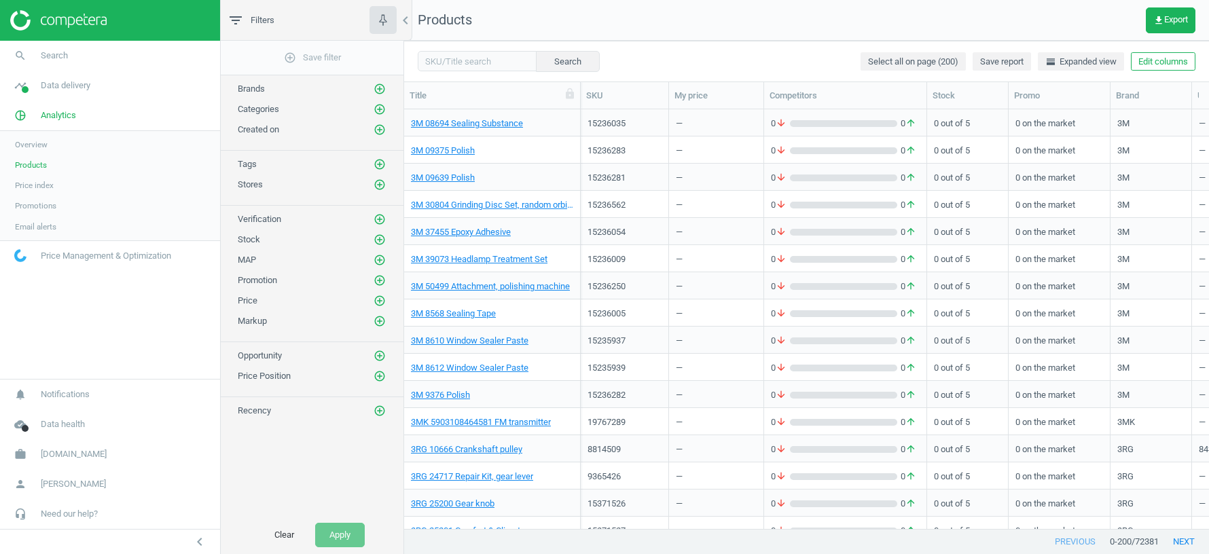 The width and height of the screenshot is (1209, 554). I want to click on div: 15235937, so click(624, 341).